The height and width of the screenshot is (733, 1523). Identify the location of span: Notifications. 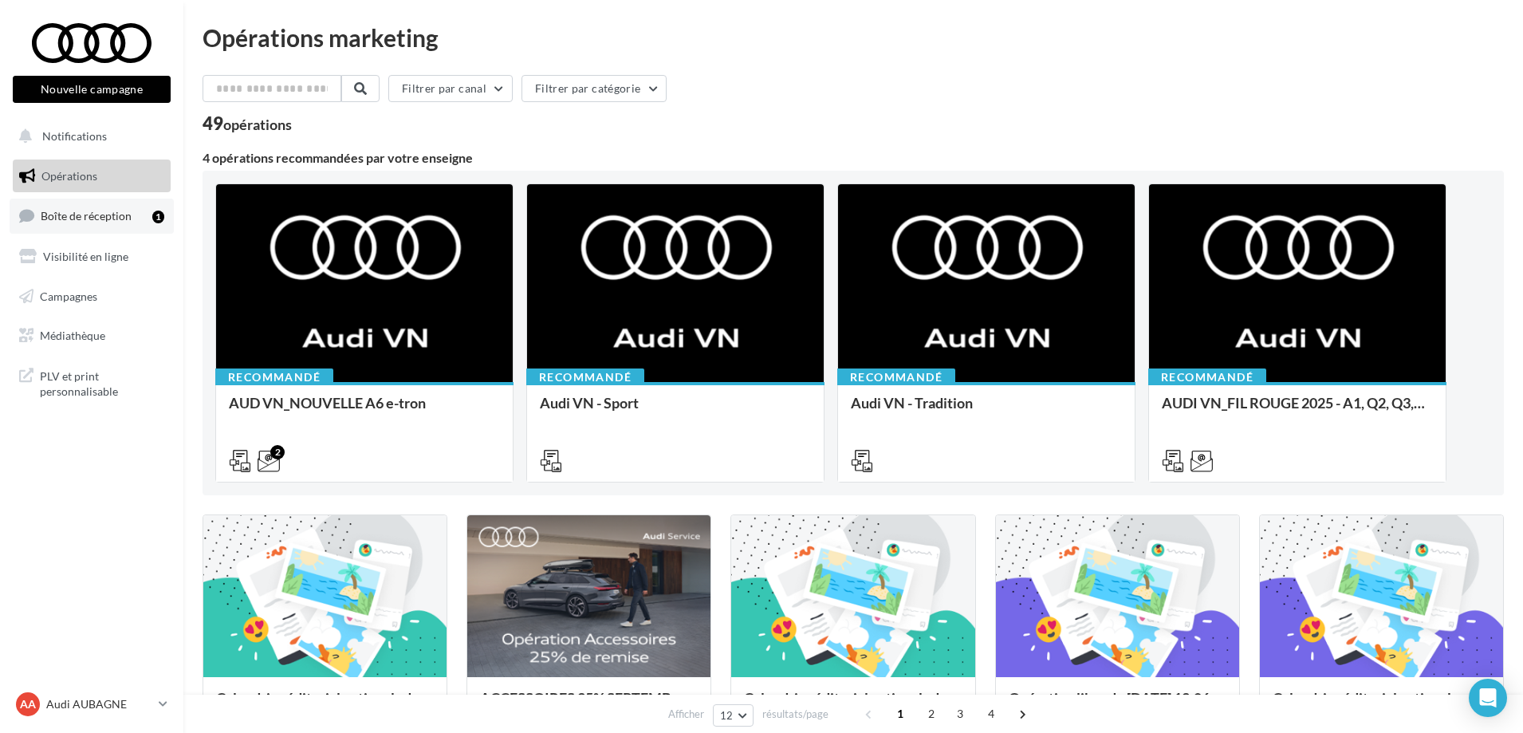
(74, 136).